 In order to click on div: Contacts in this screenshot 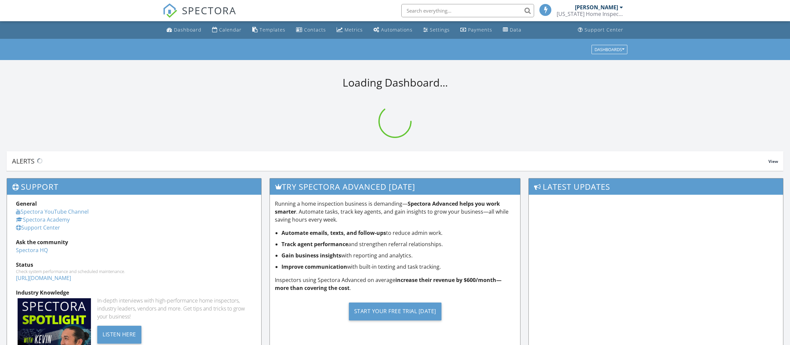, I will do `click(315, 30)`.